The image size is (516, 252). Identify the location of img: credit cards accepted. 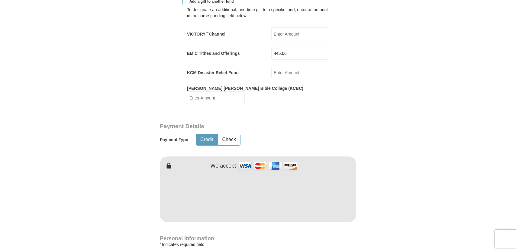
(268, 166).